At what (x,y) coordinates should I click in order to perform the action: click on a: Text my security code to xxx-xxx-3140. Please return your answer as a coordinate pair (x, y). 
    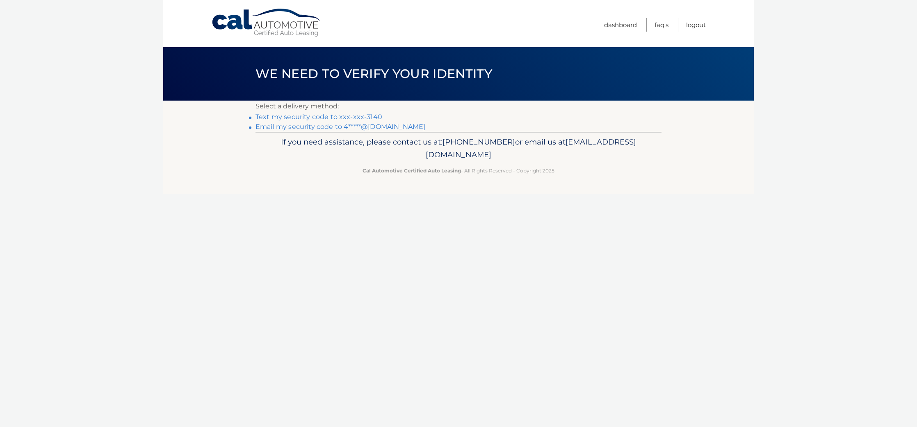
    Looking at the image, I should click on (319, 116).